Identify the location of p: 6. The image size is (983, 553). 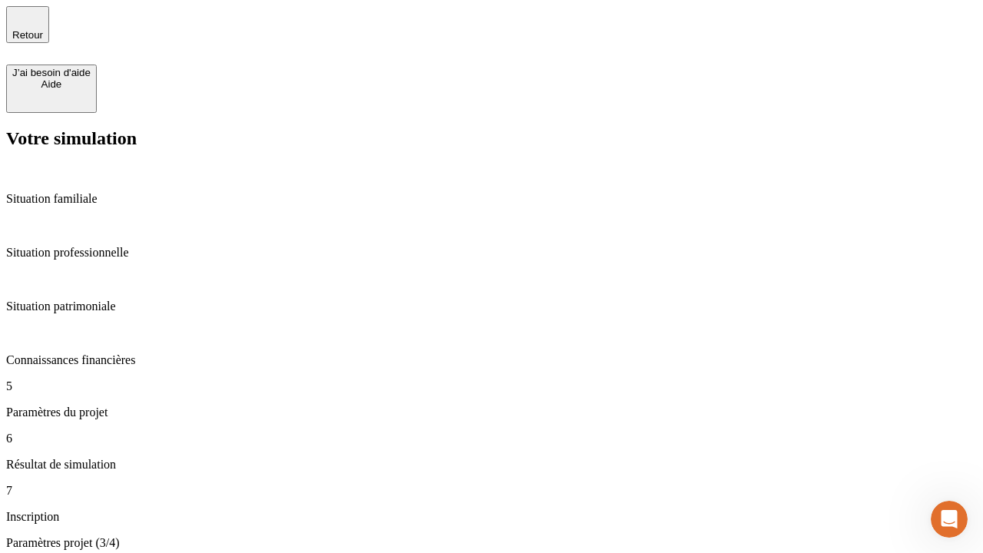
(491, 438).